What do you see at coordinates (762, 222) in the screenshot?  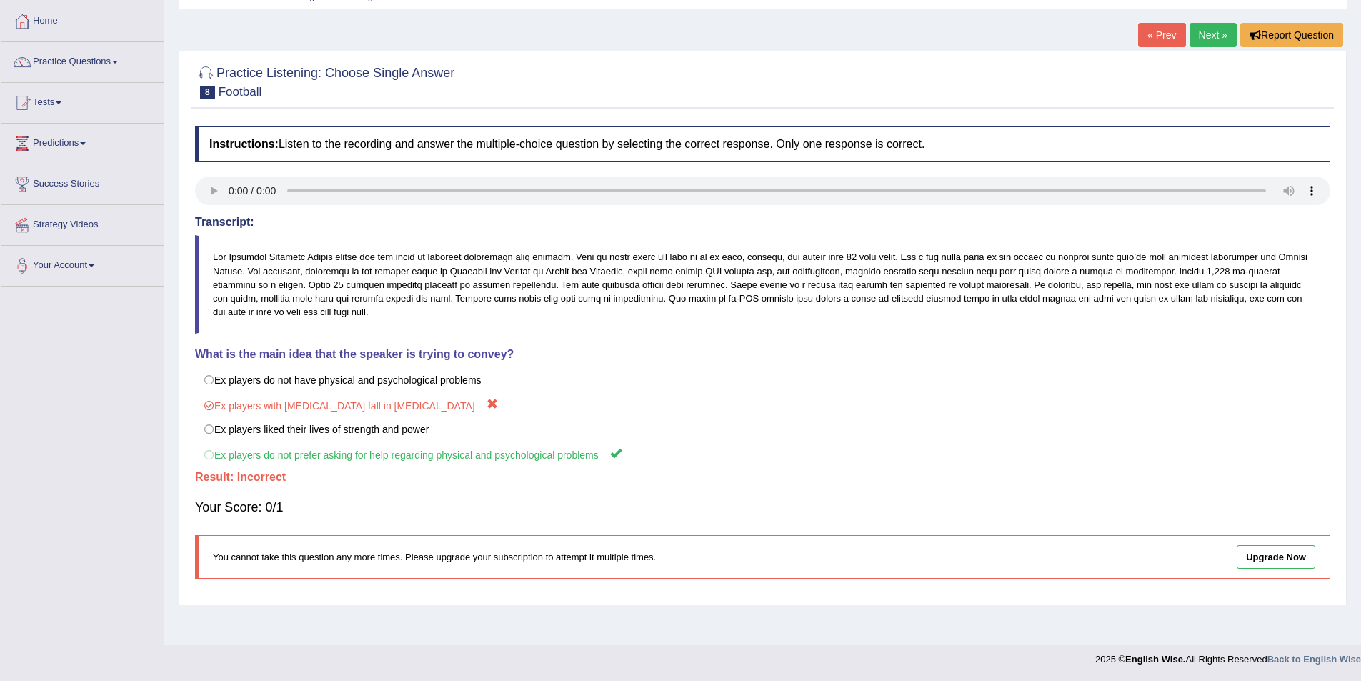 I see `h4: Transcript:` at bounding box center [762, 222].